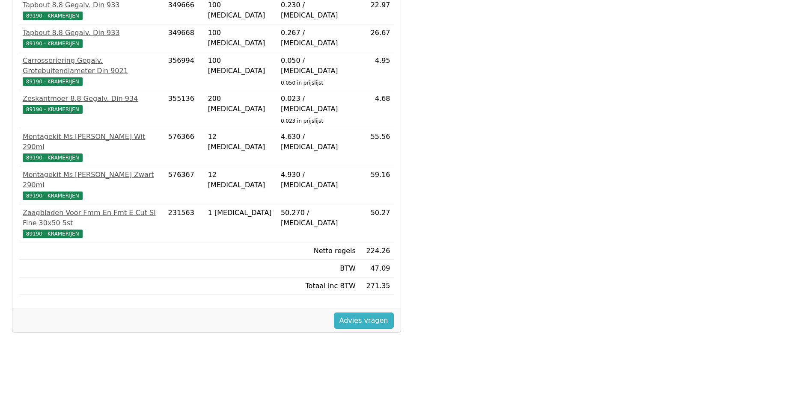 Image resolution: width=812 pixels, height=395 pixels. Describe the element at coordinates (92, 38) in the screenshot. I see `a: Tapbout 8.8 Gegalv. Din 93389190 - KRAMERIJEN` at that location.